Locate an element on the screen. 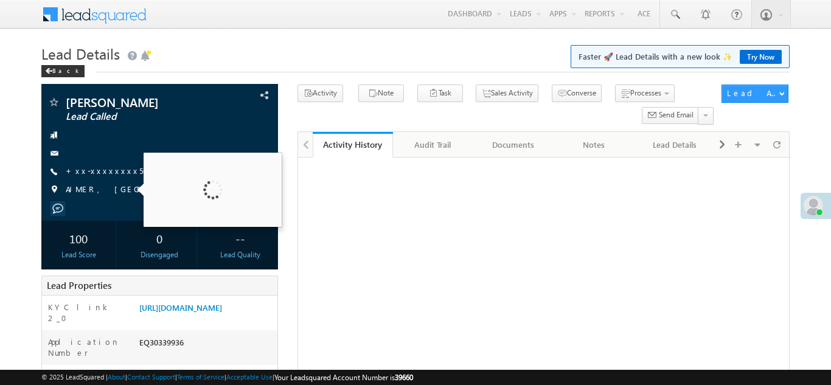 This screenshot has height=385, width=831. div: 0 is located at coordinates (159, 238).